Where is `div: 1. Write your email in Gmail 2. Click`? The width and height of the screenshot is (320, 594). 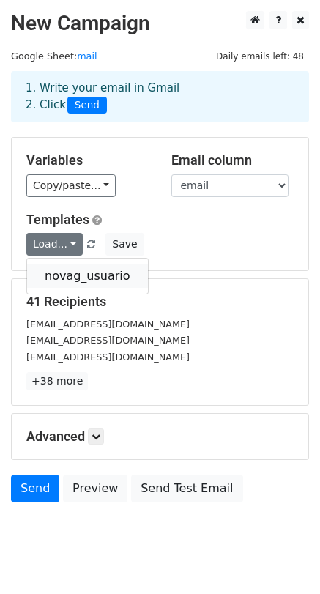 div: 1. Write your email in Gmail 2. Click is located at coordinates (160, 97).